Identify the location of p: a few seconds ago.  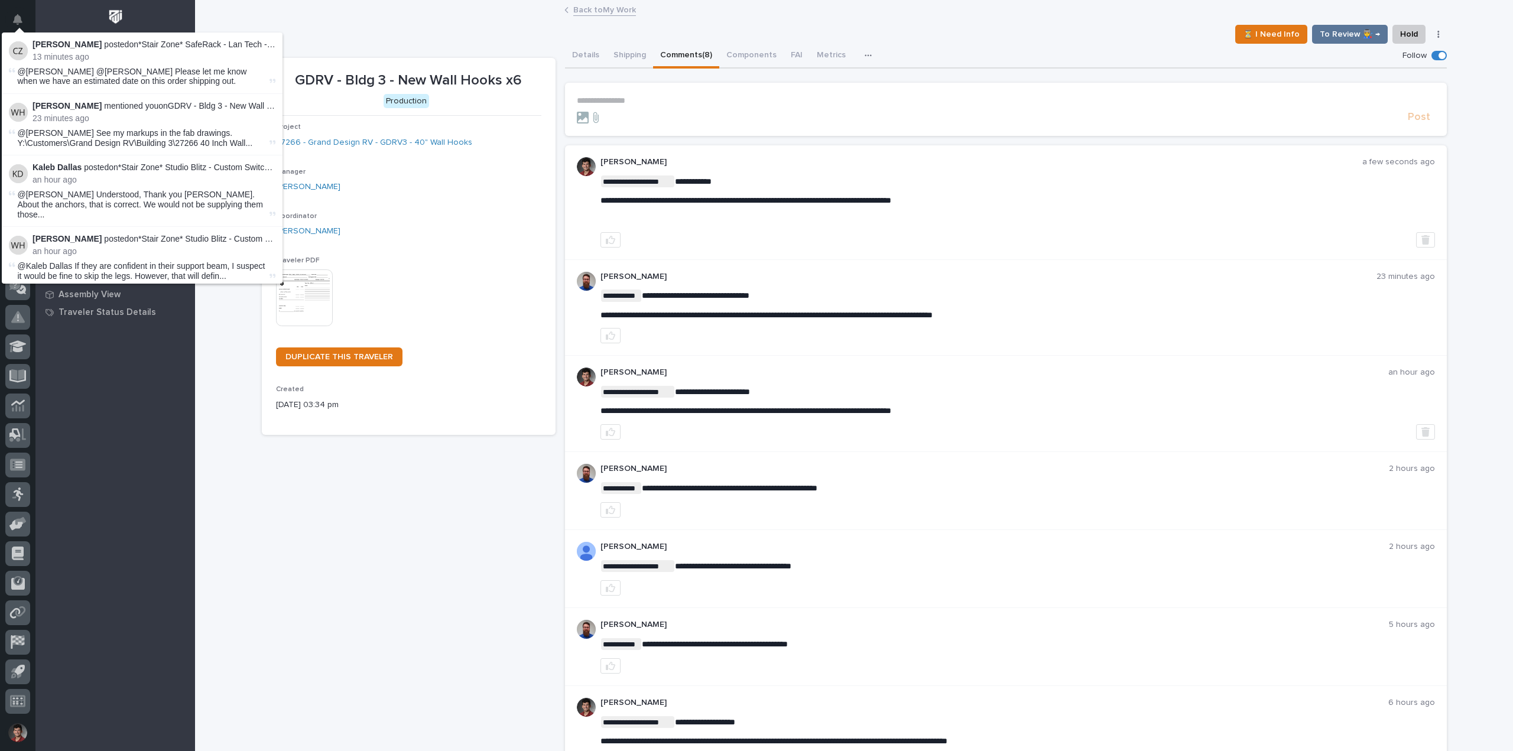
(1398, 162).